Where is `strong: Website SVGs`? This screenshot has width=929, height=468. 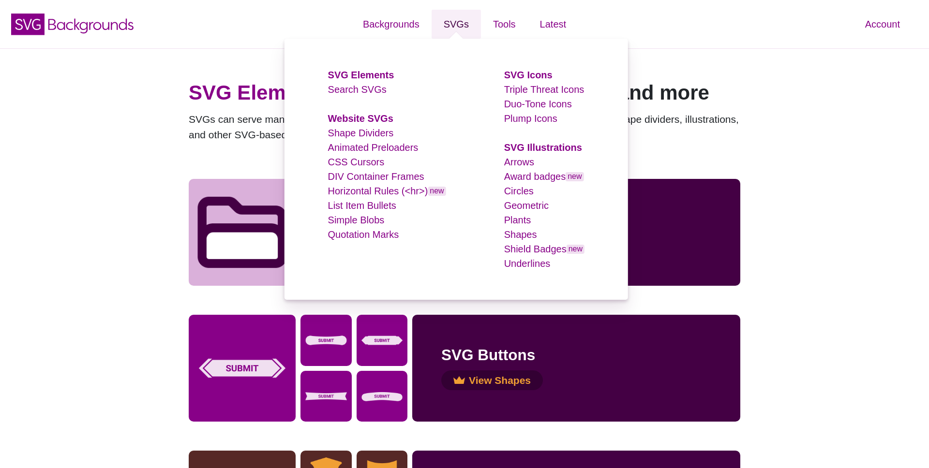 strong: Website SVGs is located at coordinates (360, 119).